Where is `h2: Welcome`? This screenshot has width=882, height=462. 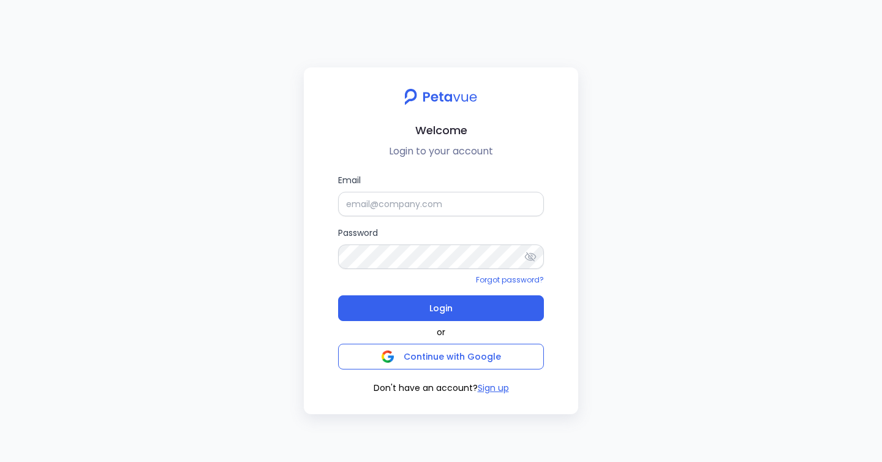
h2: Welcome is located at coordinates (441, 130).